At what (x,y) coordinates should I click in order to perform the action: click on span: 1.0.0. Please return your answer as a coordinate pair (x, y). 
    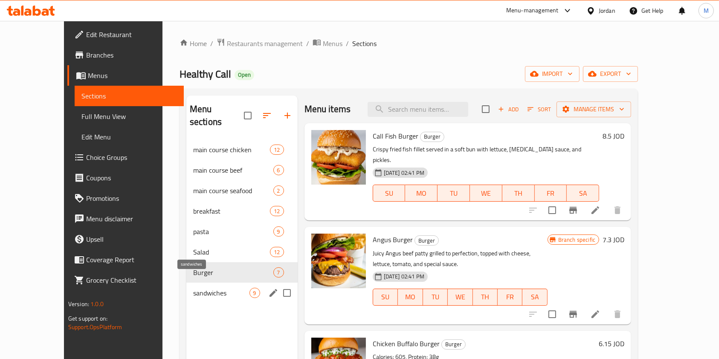
    Looking at the image, I should click on (97, 304).